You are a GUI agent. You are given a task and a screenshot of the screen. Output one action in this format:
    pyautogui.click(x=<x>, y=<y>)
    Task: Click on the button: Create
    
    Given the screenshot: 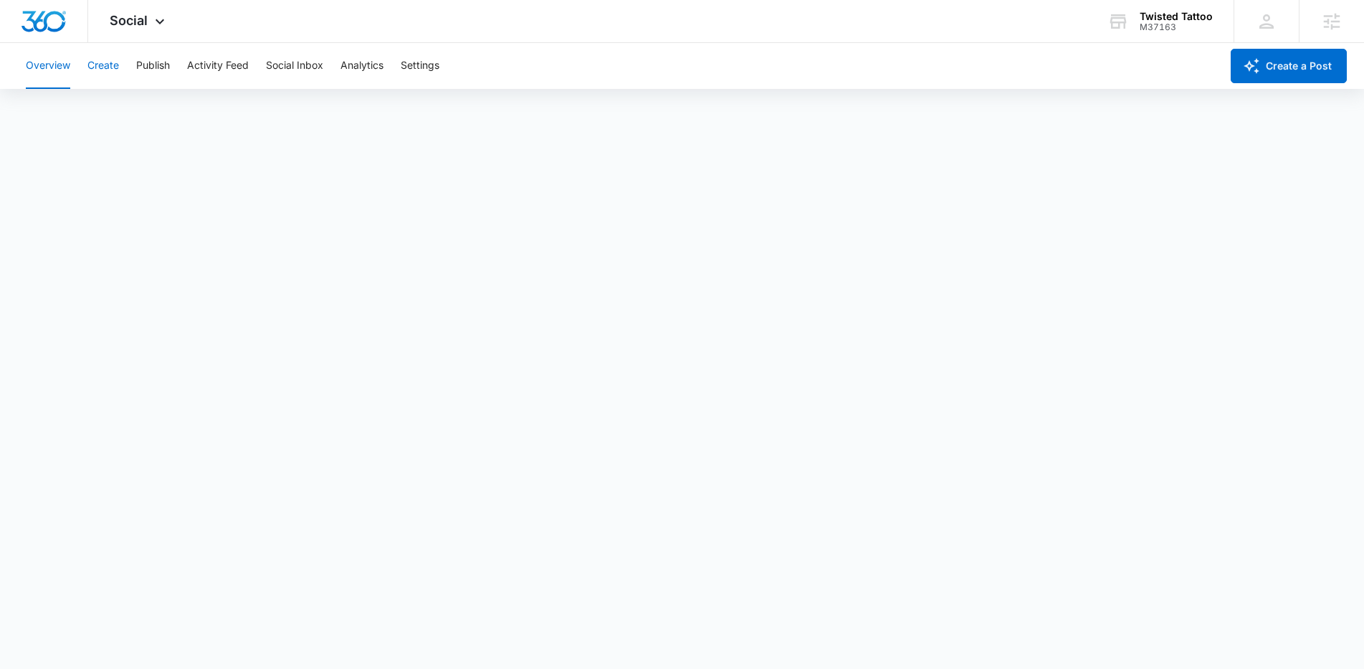 What is the action you would take?
    pyautogui.click(x=103, y=66)
    